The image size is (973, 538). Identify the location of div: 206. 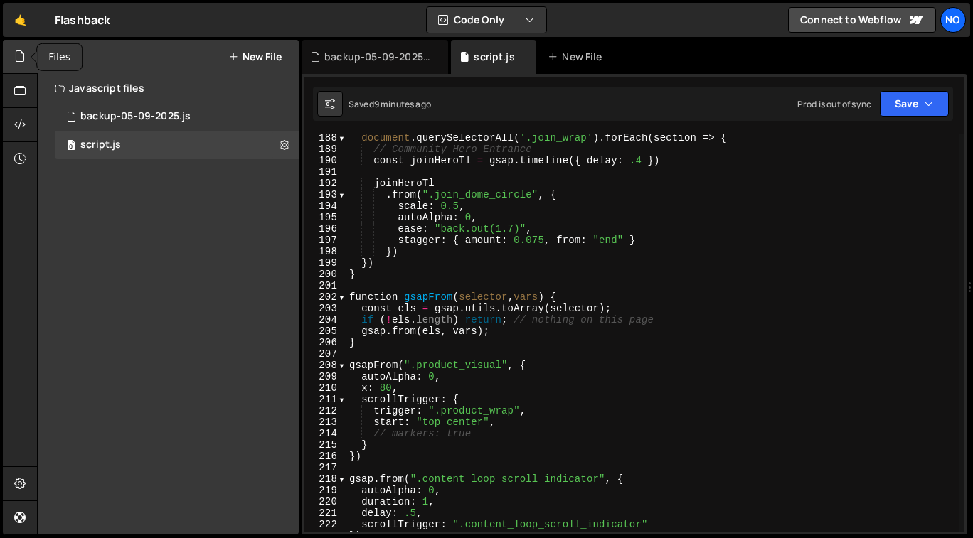
(325, 343).